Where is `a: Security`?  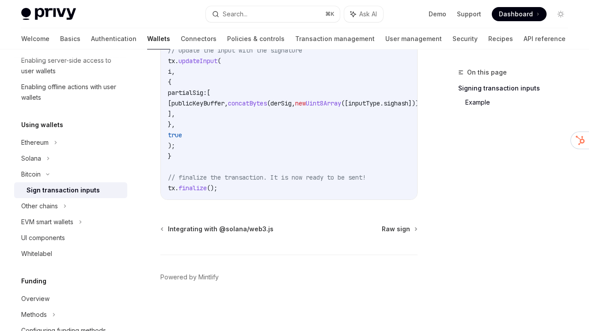 a: Security is located at coordinates (465, 39).